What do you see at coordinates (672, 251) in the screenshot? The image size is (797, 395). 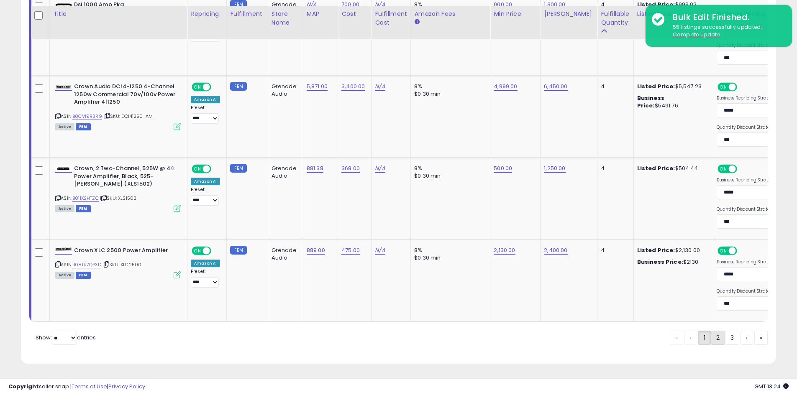 I see `div: $2,130.00` at bounding box center [672, 251].